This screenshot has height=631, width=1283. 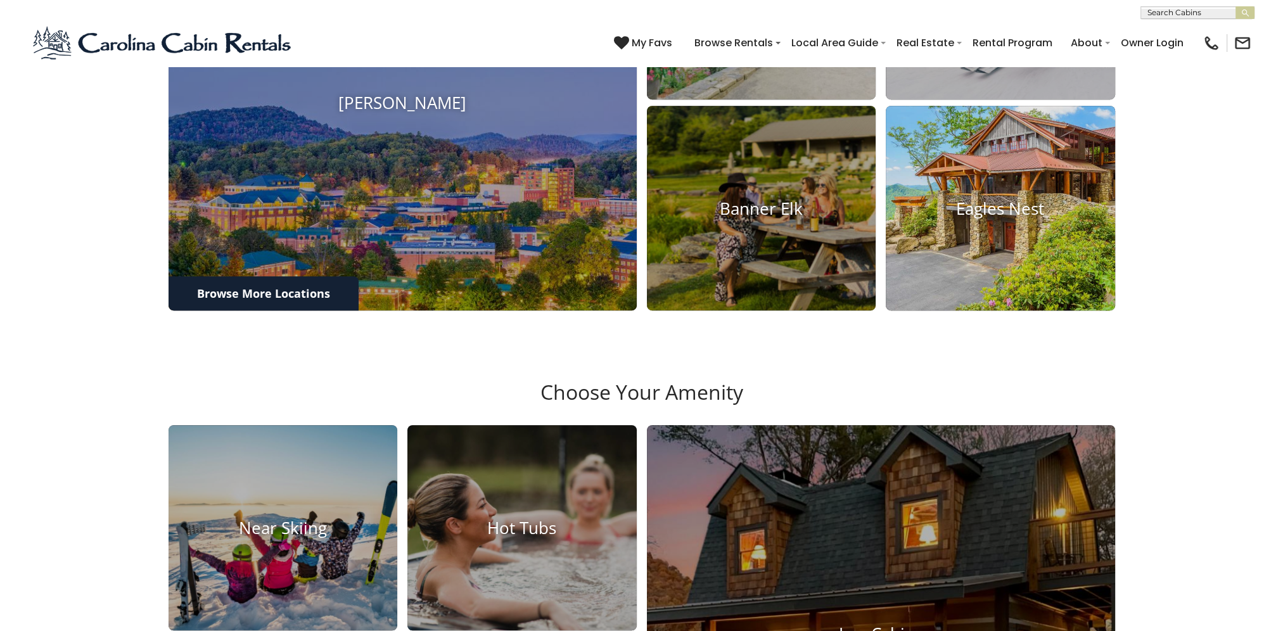 I want to click on a: Real Estate, so click(x=925, y=42).